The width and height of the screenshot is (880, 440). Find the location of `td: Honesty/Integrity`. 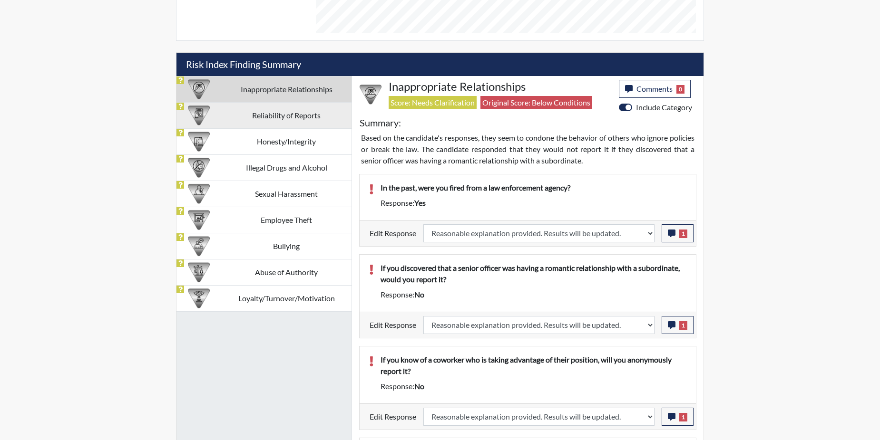

td: Honesty/Integrity is located at coordinates (286, 141).